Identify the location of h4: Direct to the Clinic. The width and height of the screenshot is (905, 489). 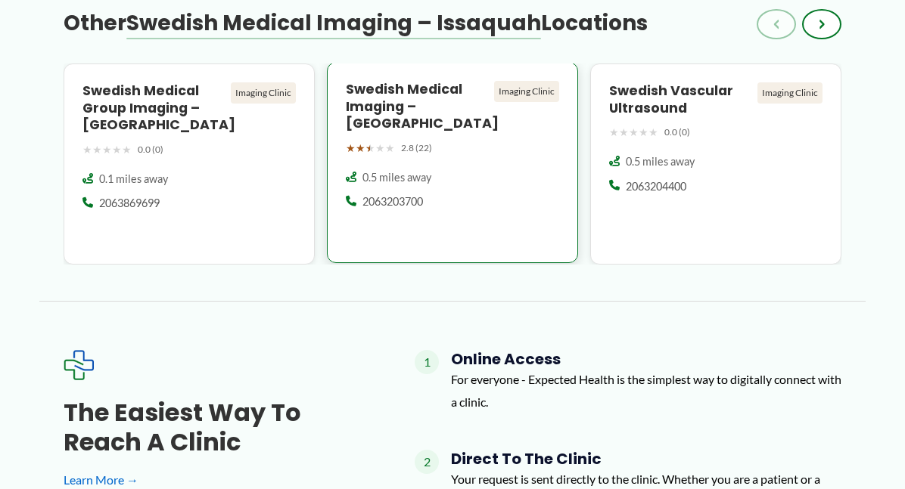
(646, 459).